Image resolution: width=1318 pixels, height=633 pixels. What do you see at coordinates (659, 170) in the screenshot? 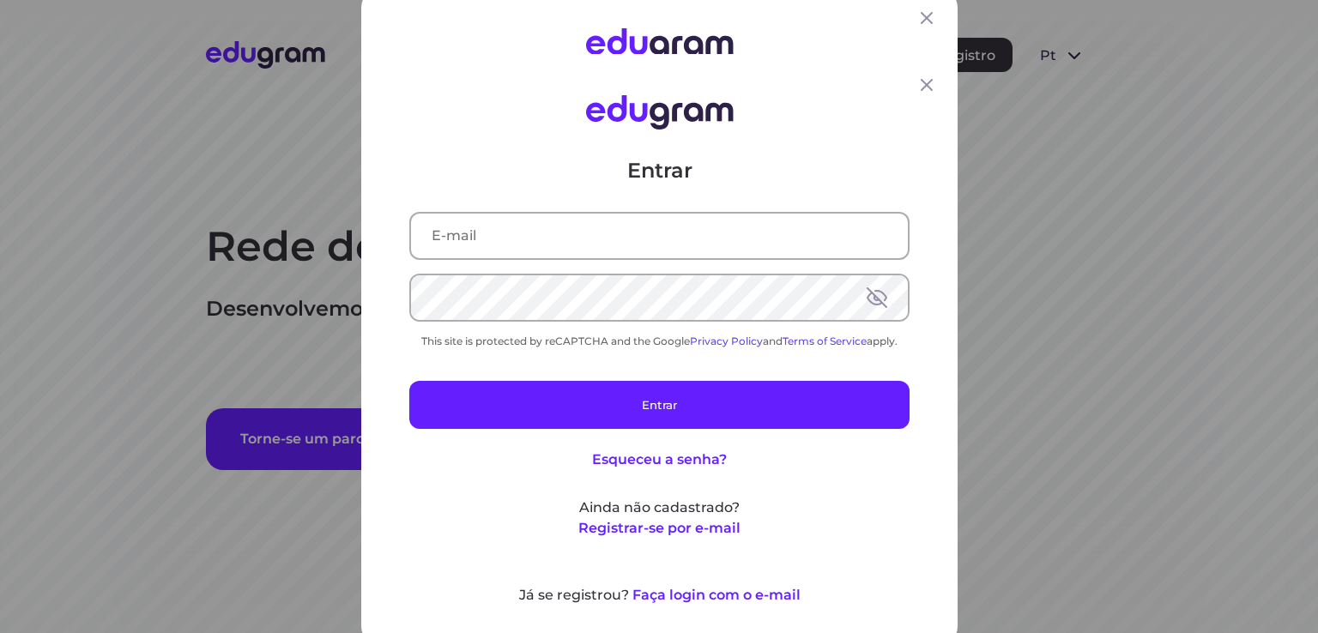
I see `p: Entrar` at bounding box center [659, 170].